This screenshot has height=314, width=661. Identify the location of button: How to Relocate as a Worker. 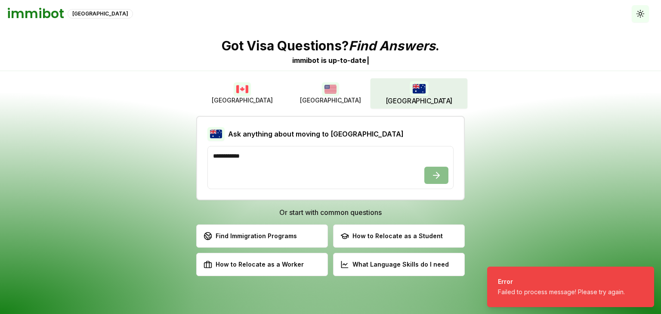
(262, 264).